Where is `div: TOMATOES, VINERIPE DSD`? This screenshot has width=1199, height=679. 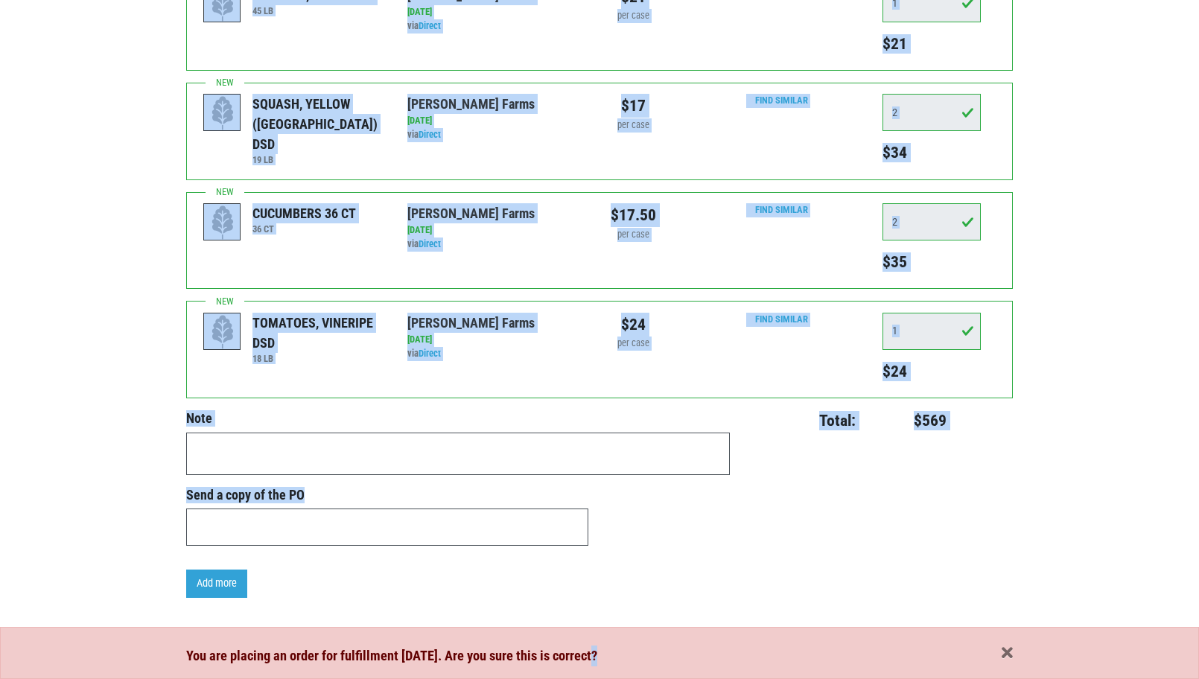
div: TOMATOES, VINERIPE DSD is located at coordinates (318, 333).